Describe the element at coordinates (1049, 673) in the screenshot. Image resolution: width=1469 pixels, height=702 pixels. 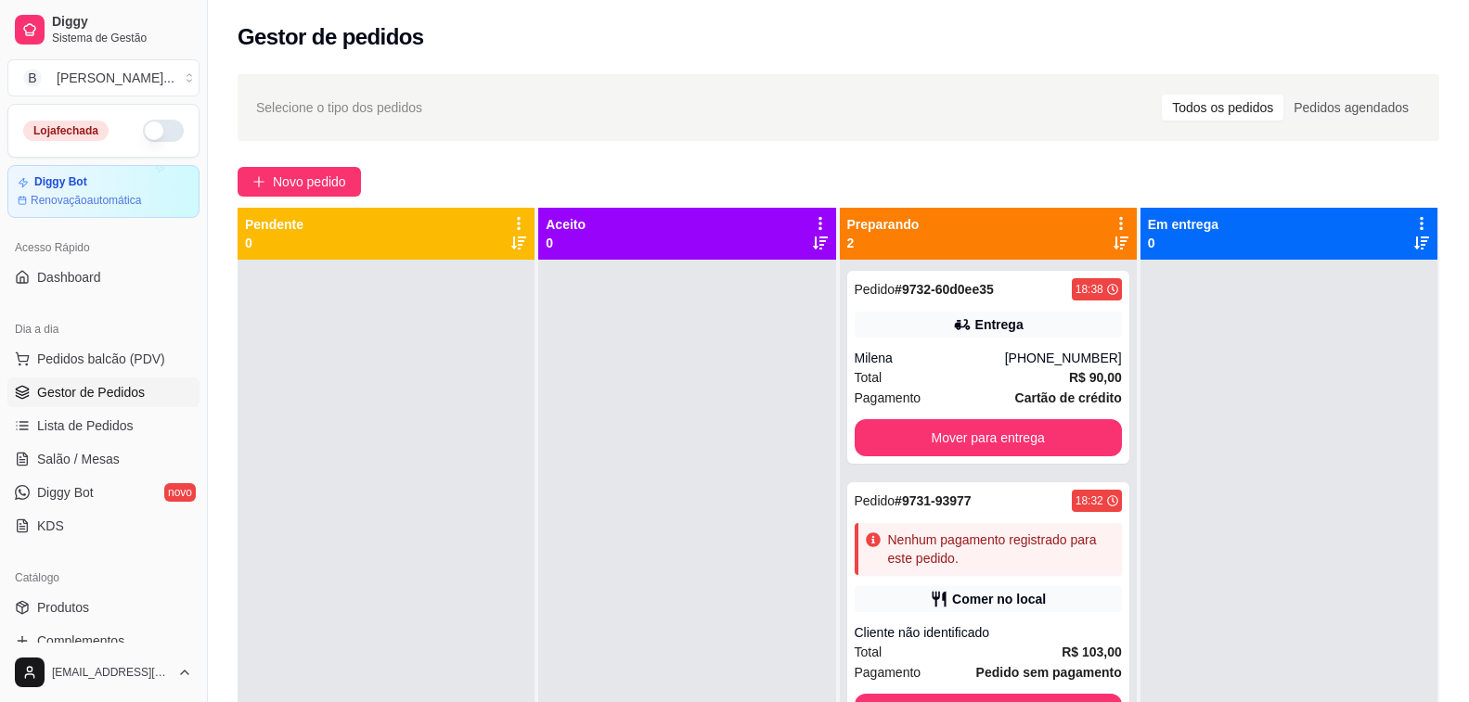
I see `strong: Pedido sem pagamento` at that location.